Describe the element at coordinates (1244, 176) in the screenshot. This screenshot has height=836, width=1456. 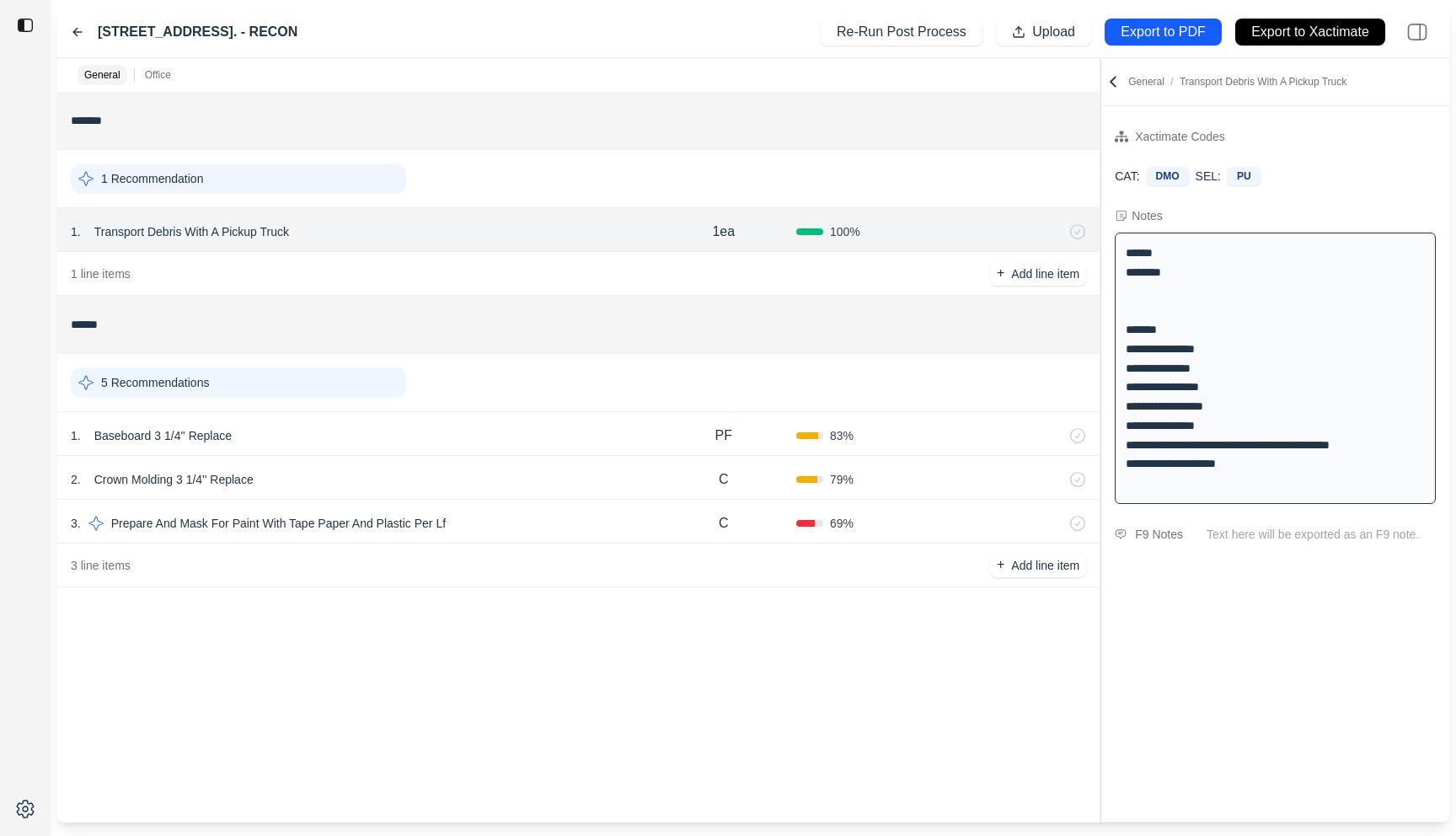
I see `div: PU` at that location.